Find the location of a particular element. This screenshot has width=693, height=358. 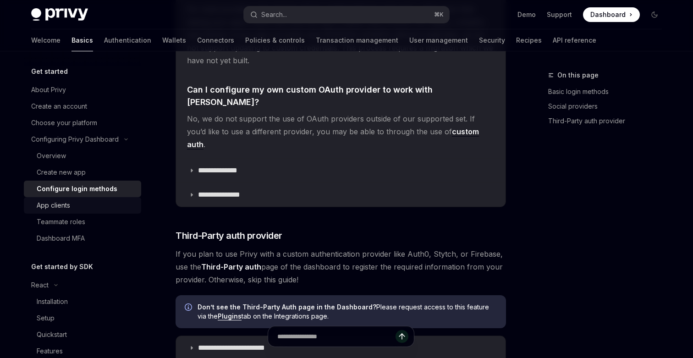

a: Wallets is located at coordinates (174, 40).